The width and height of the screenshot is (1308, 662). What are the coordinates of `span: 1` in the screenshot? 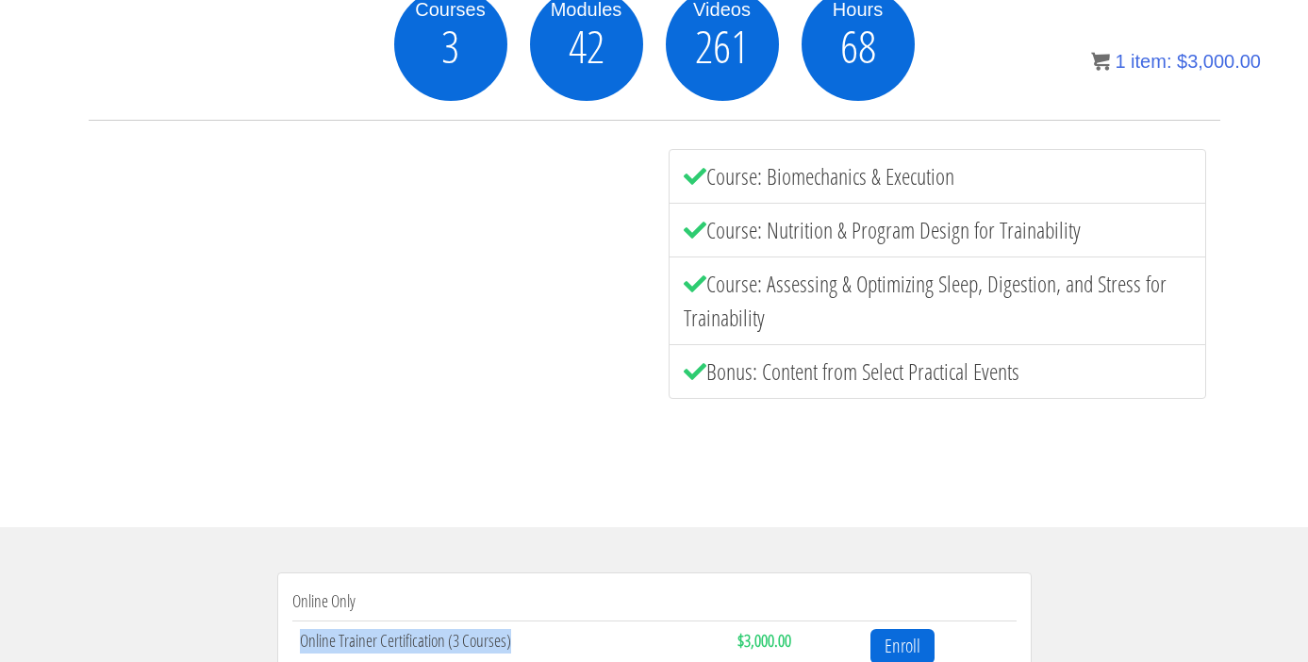 It's located at (1119, 61).